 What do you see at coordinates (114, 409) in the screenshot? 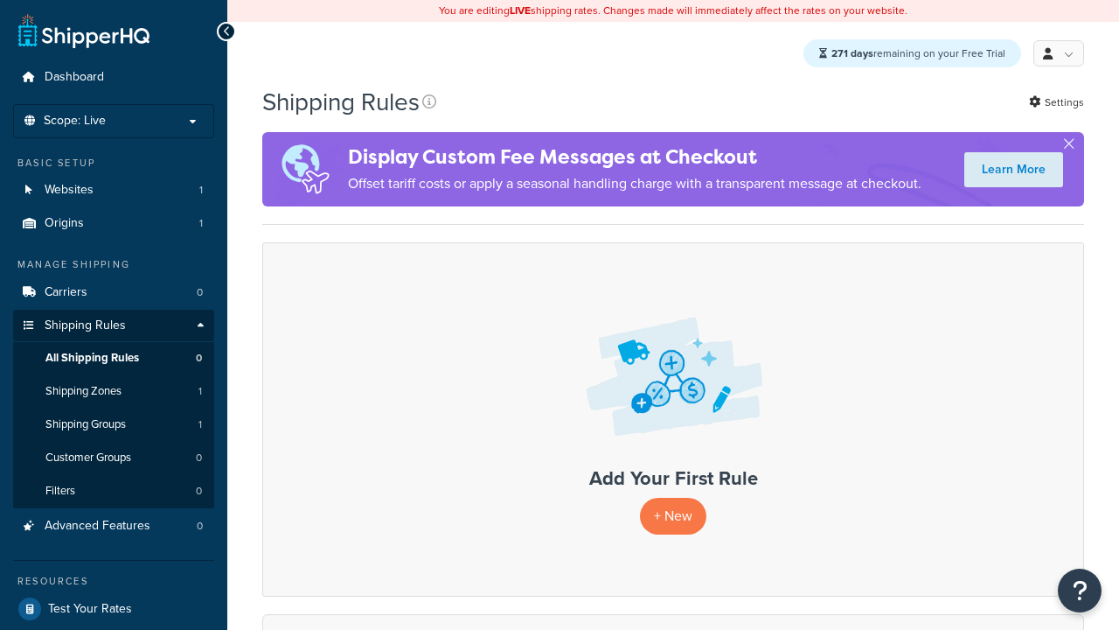
I see `li: Shipping Rules` at bounding box center [114, 409].